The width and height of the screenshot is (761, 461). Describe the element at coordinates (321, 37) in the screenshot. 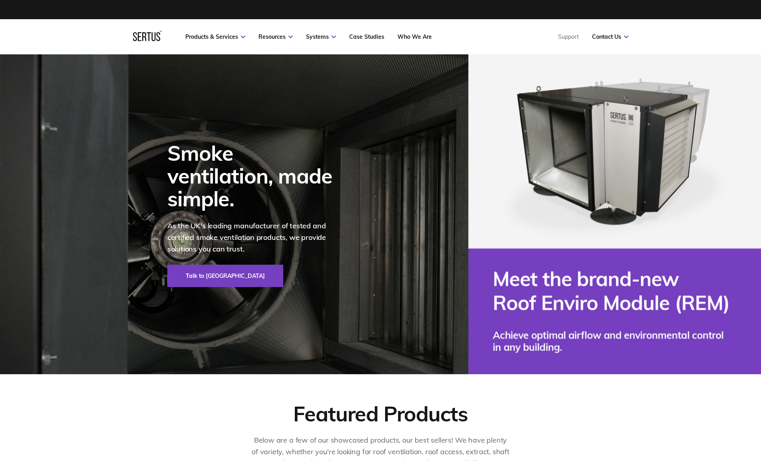

I see `a: Systems` at that location.